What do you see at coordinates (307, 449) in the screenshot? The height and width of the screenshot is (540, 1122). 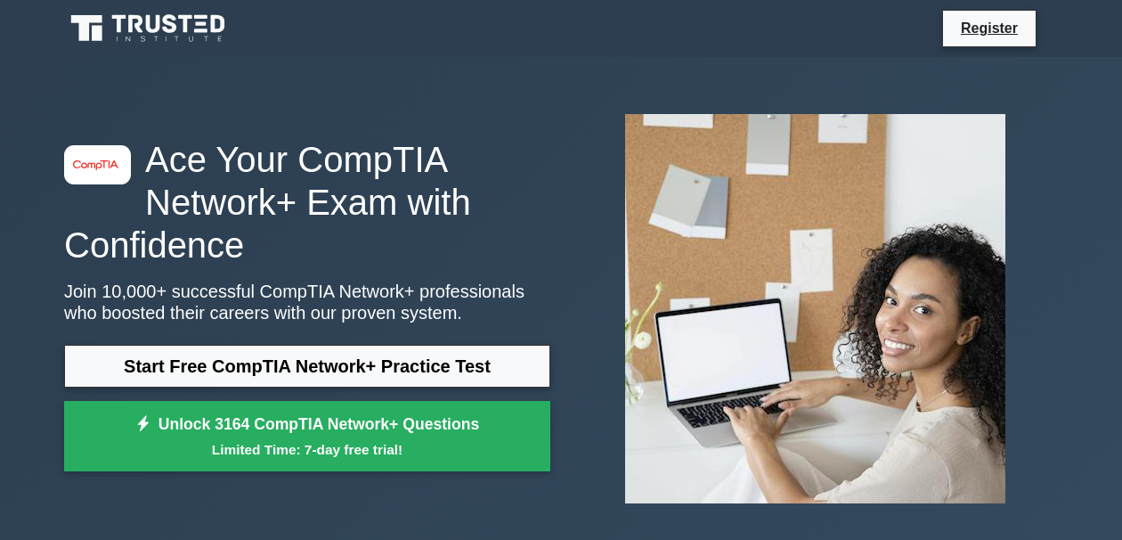 I see `small: Limited Time: 7-day free trial!` at bounding box center [307, 449].